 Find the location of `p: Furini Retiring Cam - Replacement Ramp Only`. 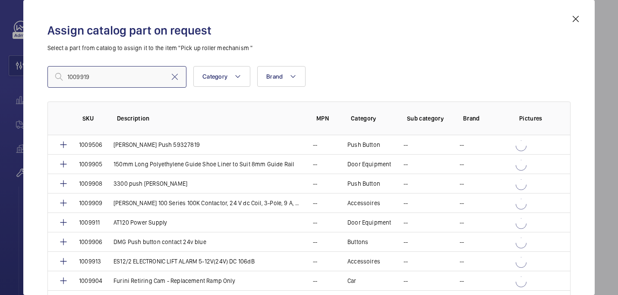

p: Furini Retiring Cam - Replacement Ramp Only is located at coordinates (174, 281).